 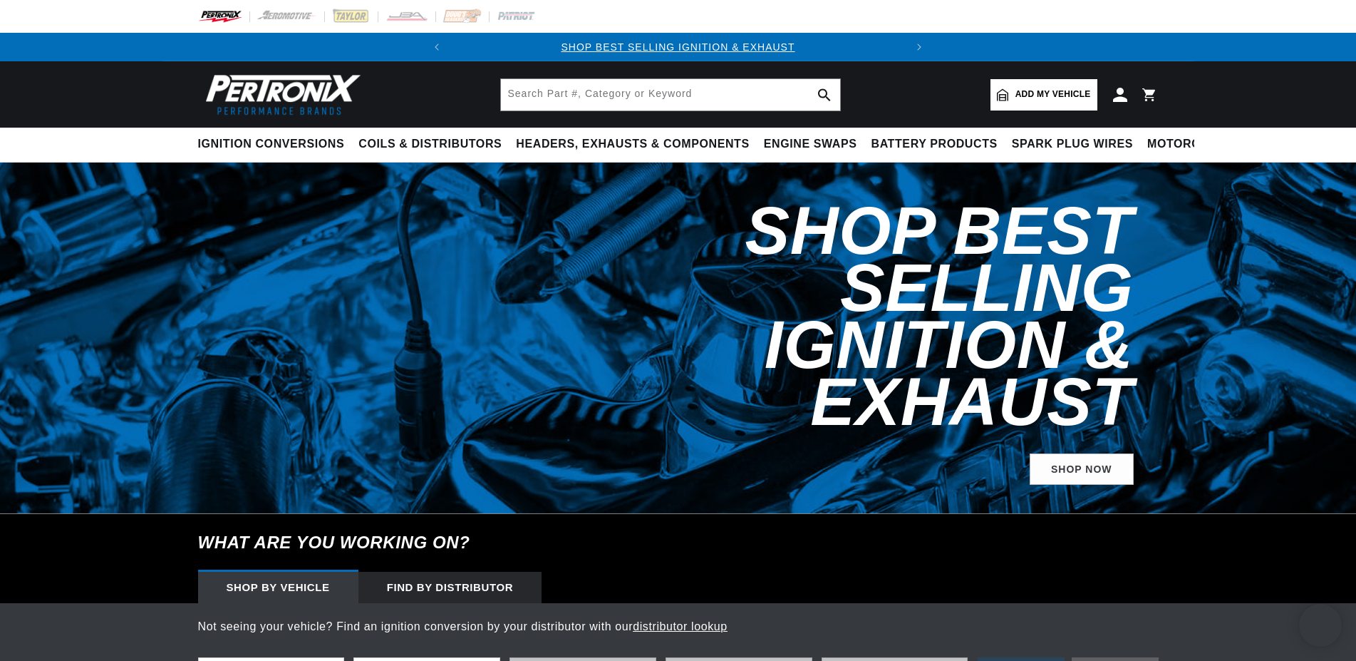 I want to click on summary: Engine Swaps, so click(x=810, y=144).